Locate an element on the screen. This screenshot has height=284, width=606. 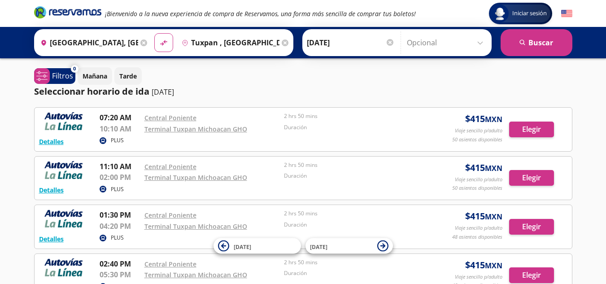
input: Elegir Fecha is located at coordinates (351, 43).